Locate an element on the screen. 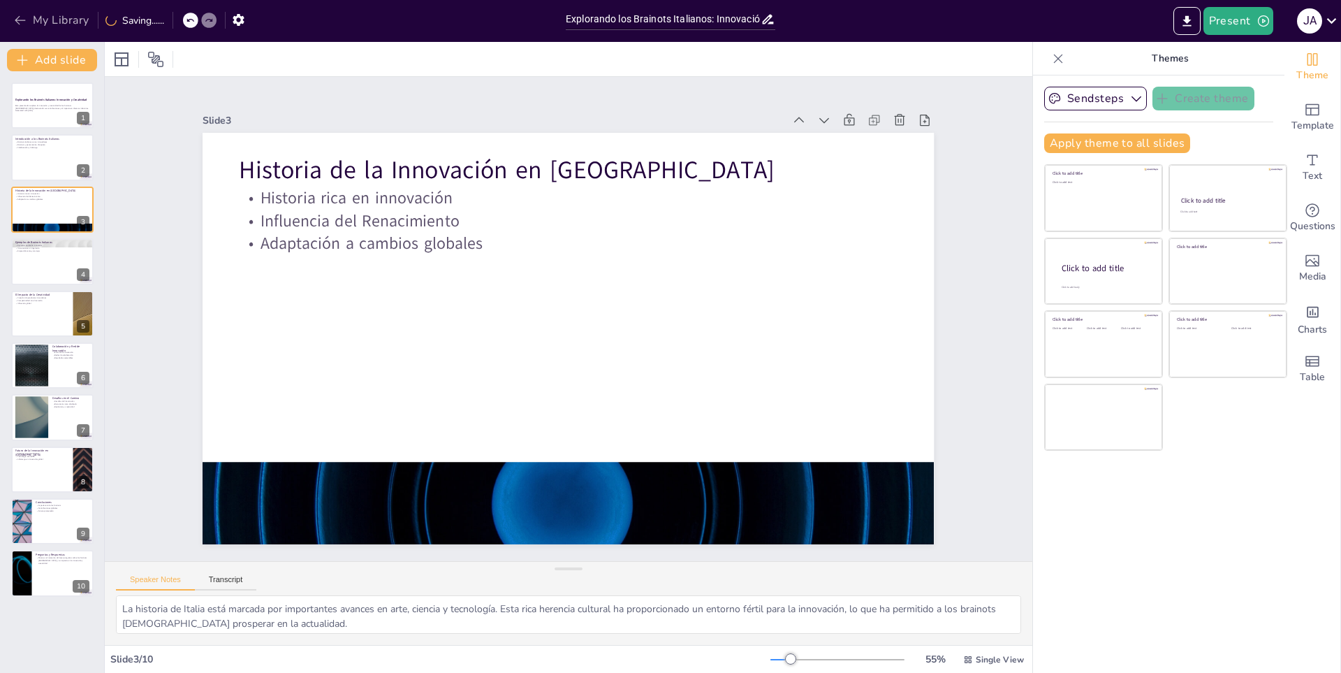  p: Enfoque en sostenibilidad is located at coordinates (42, 453).